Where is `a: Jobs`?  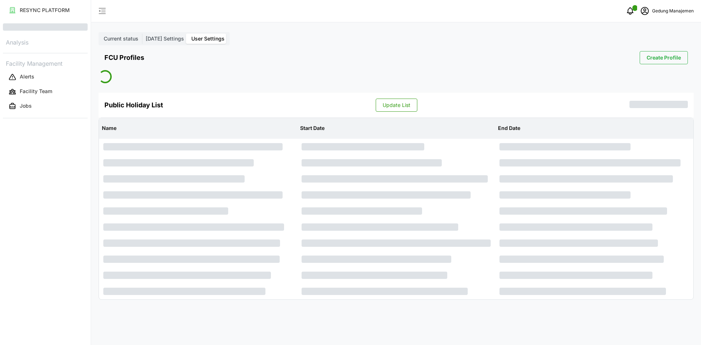 a: Jobs is located at coordinates (45, 106).